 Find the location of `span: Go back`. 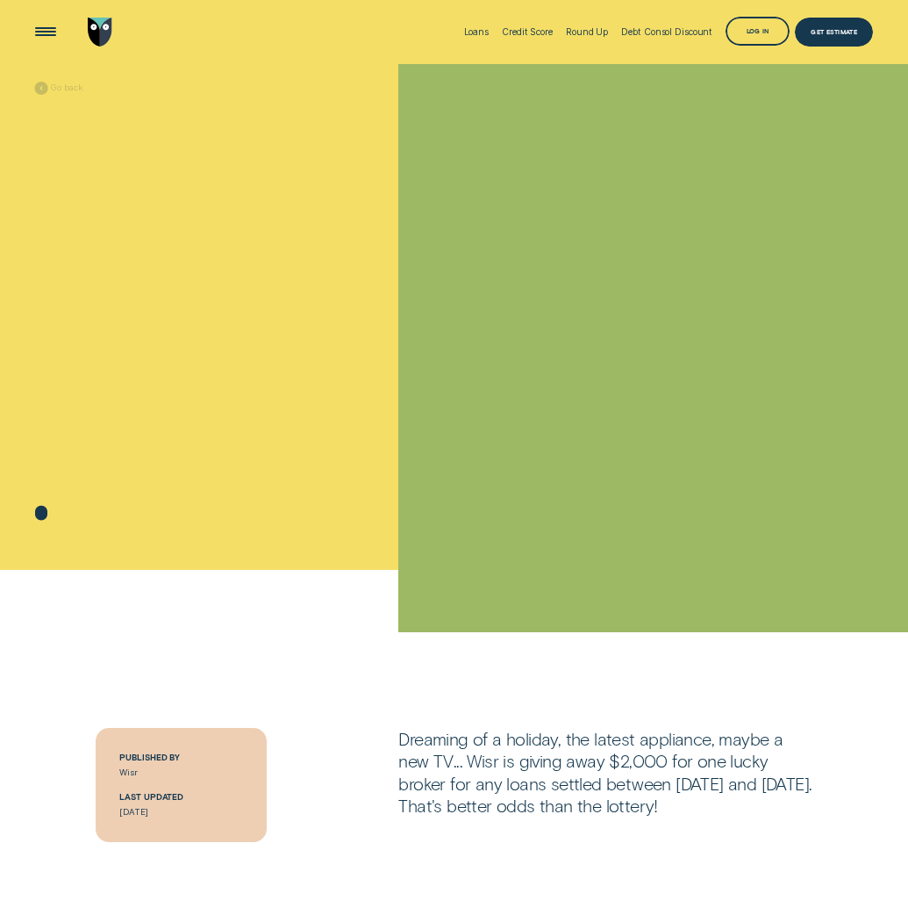

span: Go back is located at coordinates (67, 88).